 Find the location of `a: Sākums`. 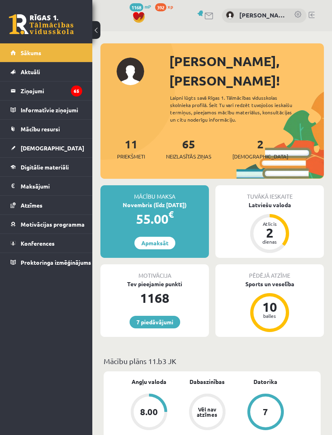

a: Sākums is located at coordinates (46, 53).